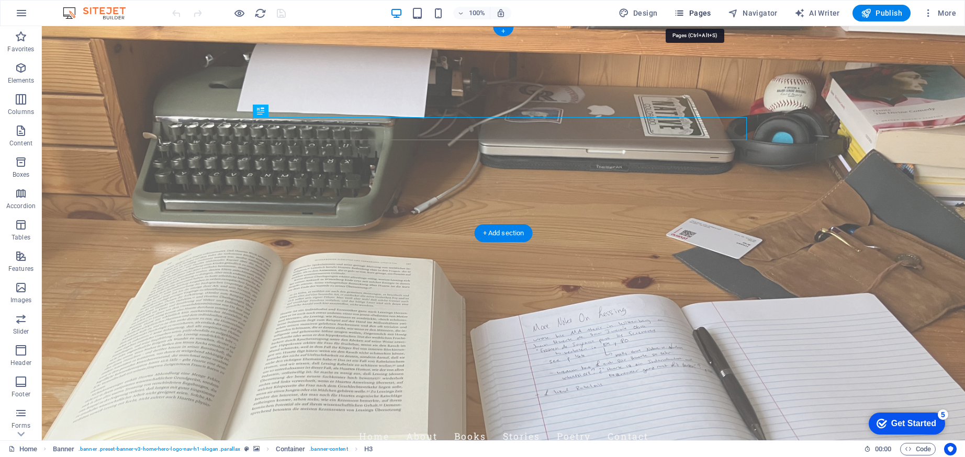 This screenshot has width=965, height=457. I want to click on i: This element contains a background, so click(256, 449).